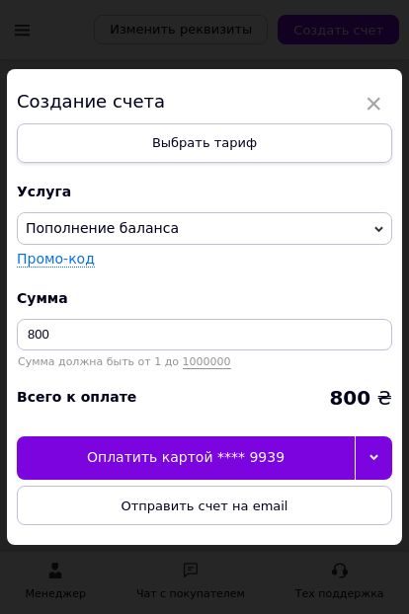 This screenshot has width=409, height=614. What do you see at coordinates (204, 299) in the screenshot?
I see `div: Сумма` at bounding box center [204, 299].